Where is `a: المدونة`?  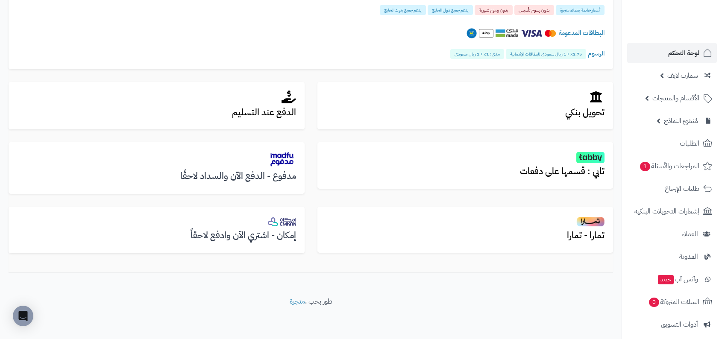
a: المدونة is located at coordinates (672, 257).